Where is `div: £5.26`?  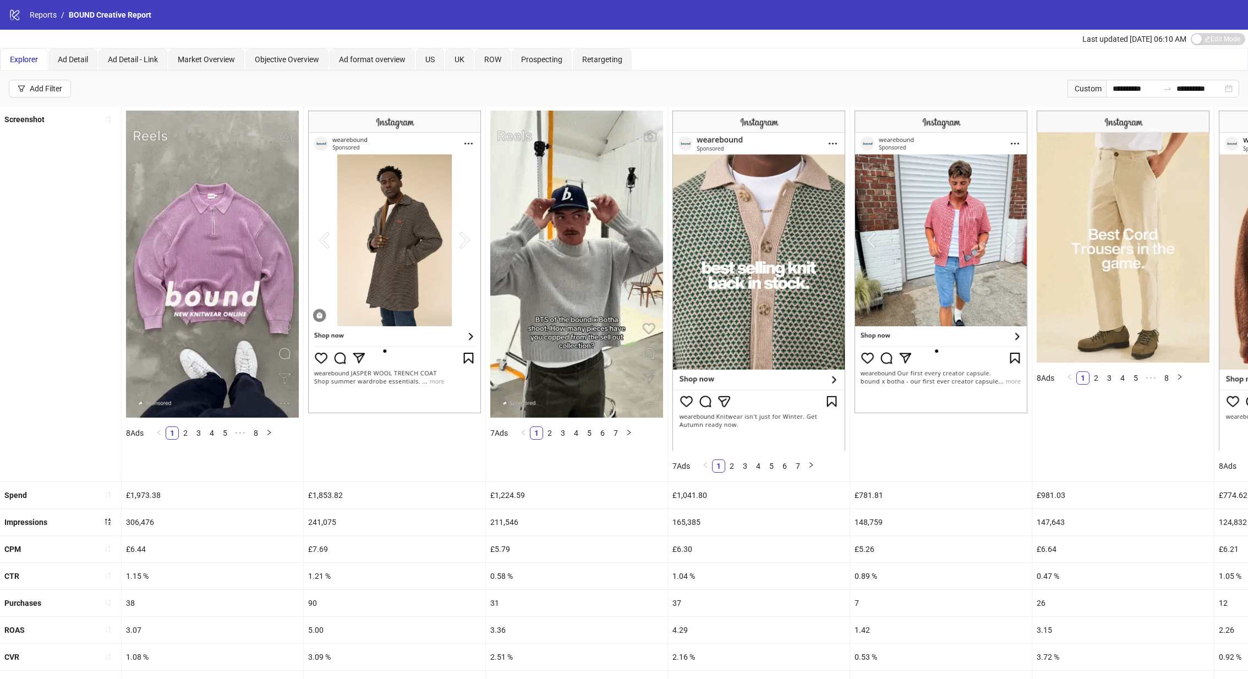
div: £5.26 is located at coordinates (941, 549).